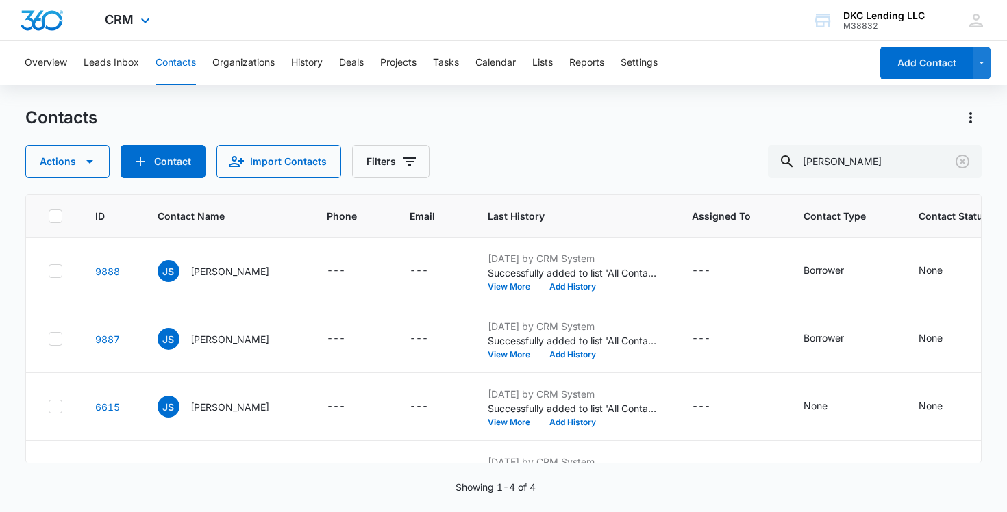 The height and width of the screenshot is (512, 1007). I want to click on div: account name, so click(883, 16).